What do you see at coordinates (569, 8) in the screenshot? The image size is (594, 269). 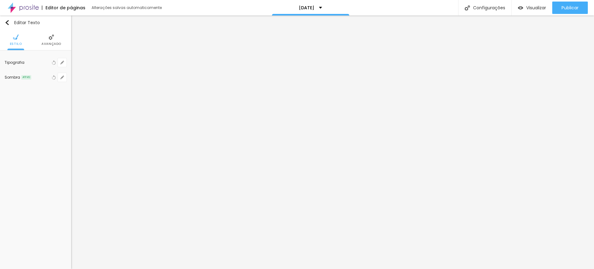 I see `span: Publicar` at bounding box center [569, 8].